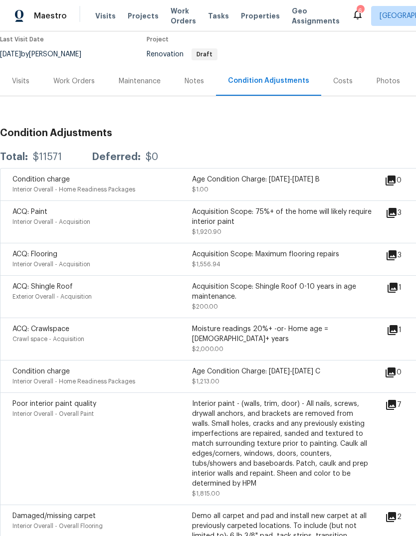 The image size is (416, 536). I want to click on div: Interior paint - (walls, trim, door) - All nails, screws, drywall anchors, and brackets are remov..., so click(282, 444).